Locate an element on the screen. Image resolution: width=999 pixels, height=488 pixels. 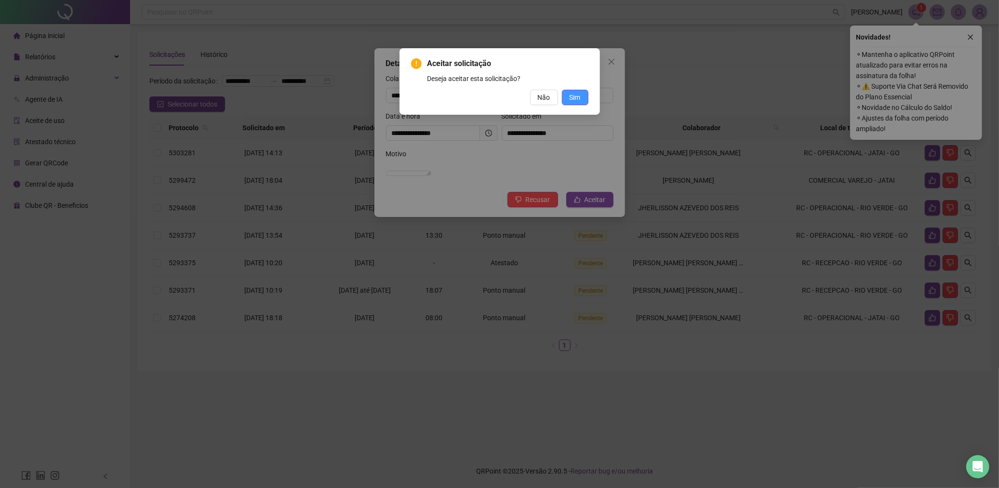
span: exclamation-circle is located at coordinates (416, 64).